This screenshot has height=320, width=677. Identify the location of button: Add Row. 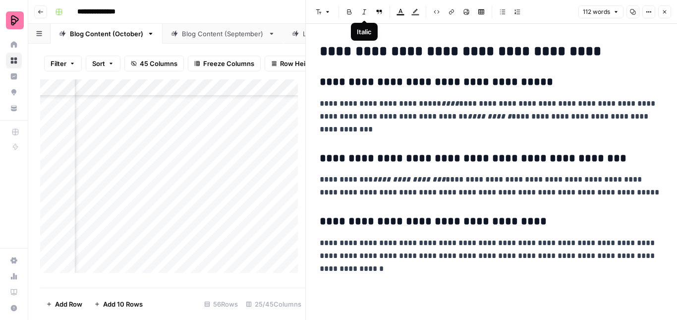
(64, 304).